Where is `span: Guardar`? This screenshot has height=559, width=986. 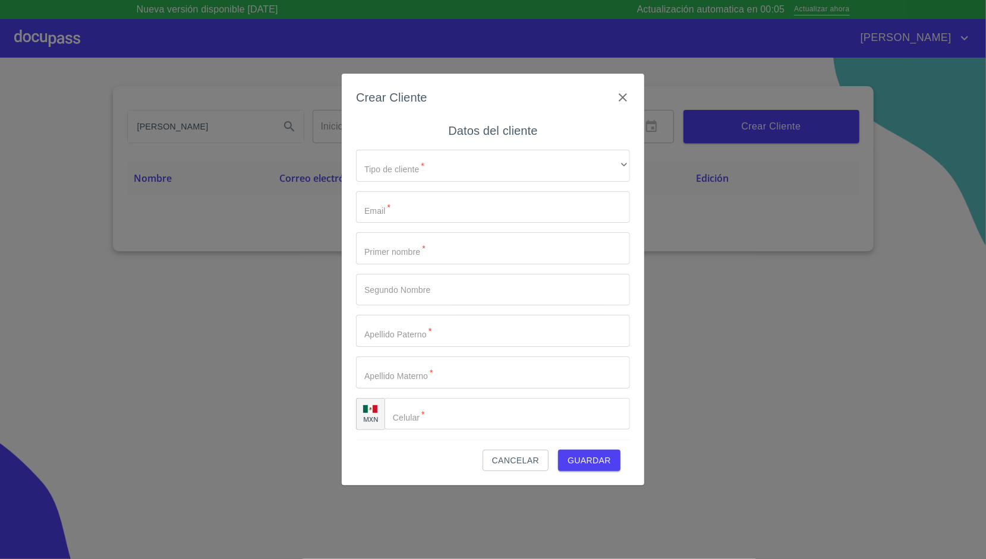 span: Guardar is located at coordinates (589, 461).